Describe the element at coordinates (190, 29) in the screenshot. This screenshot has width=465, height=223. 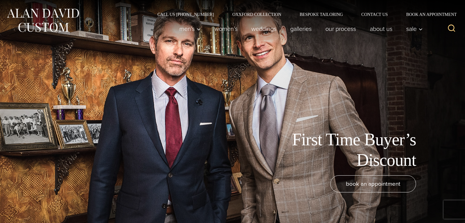
I see `span: Men’s` at that location.